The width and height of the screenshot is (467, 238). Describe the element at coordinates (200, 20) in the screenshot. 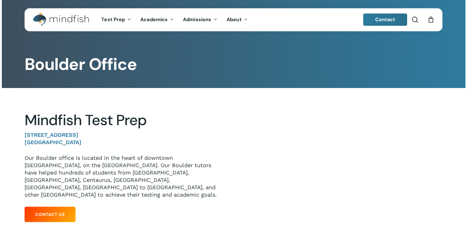

I see `a: Admissions` at that location.